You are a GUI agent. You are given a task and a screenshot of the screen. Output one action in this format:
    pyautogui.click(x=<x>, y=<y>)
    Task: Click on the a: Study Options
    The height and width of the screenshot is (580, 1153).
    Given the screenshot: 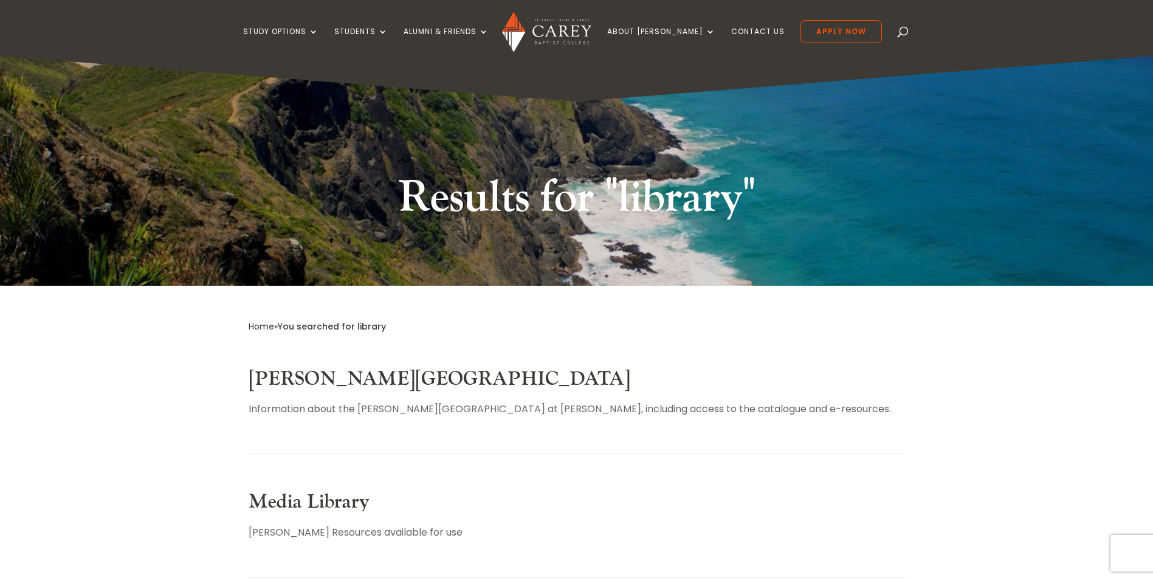 What is the action you would take?
    pyautogui.click(x=281, y=41)
    